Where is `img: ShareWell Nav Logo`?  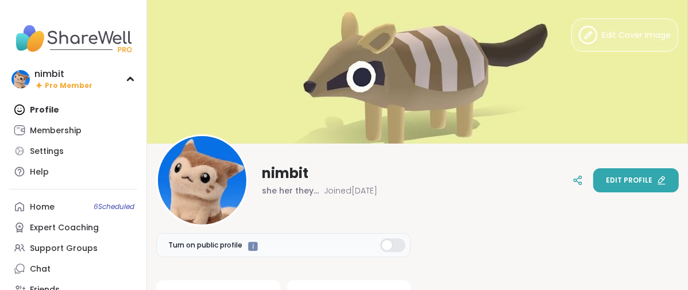 img: ShareWell Nav Logo is located at coordinates (73, 39).